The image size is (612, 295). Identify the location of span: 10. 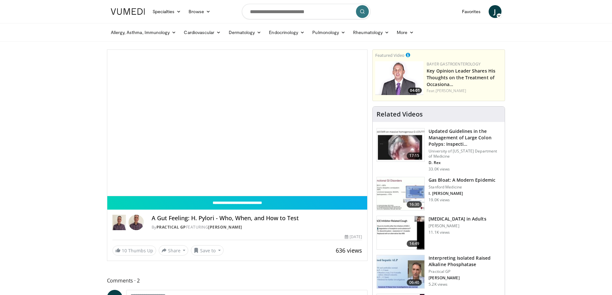
(124, 251).